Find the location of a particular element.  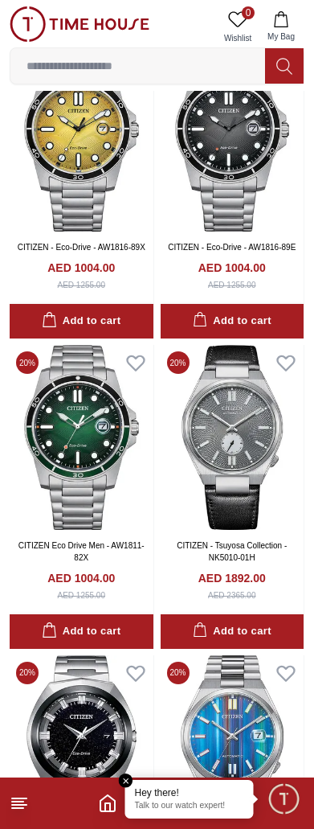

a: Home is located at coordinates (108, 803).